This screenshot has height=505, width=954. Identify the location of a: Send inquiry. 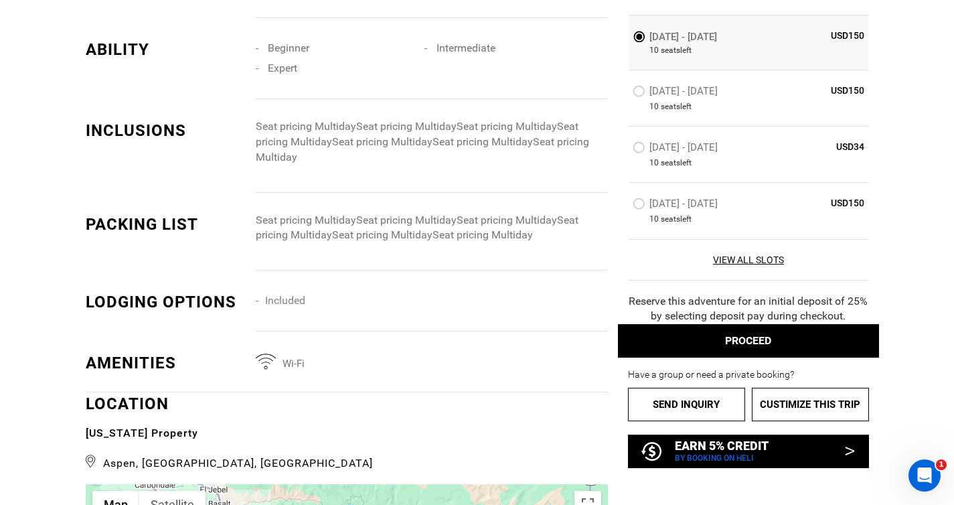
(686, 404).